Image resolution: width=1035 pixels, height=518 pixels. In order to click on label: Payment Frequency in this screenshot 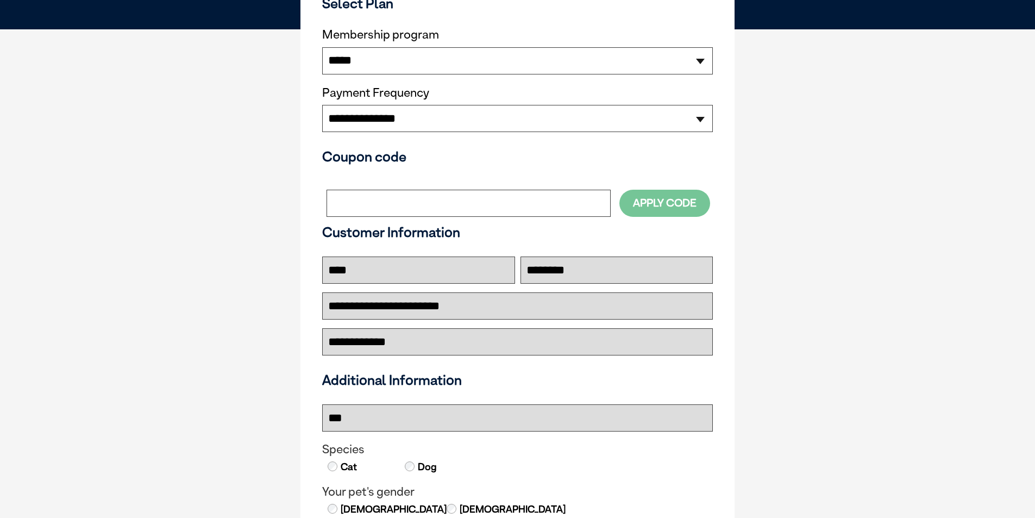, I will do `click(375, 93)`.